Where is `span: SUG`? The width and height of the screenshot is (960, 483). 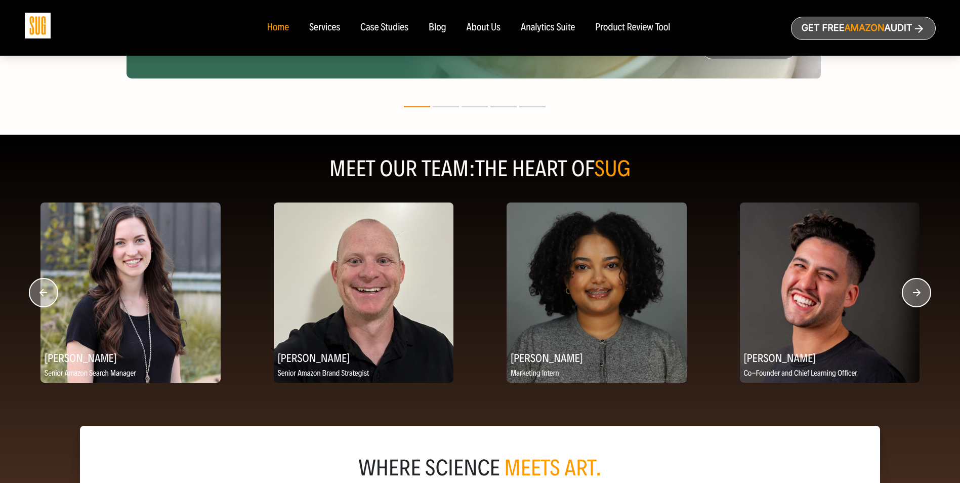
span: SUG is located at coordinates (613, 168).